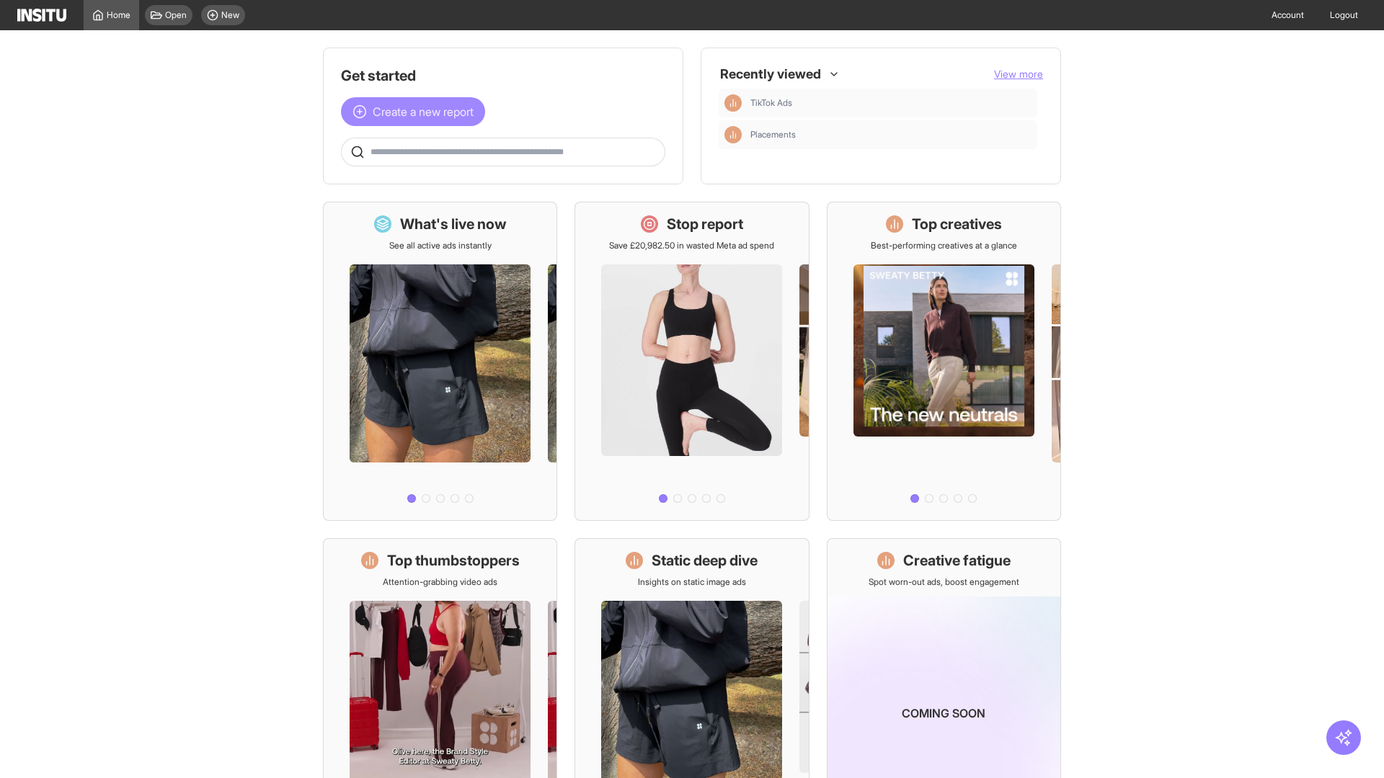 This screenshot has width=1384, height=778. What do you see at coordinates (176, 15) in the screenshot?
I see `span: Open` at bounding box center [176, 15].